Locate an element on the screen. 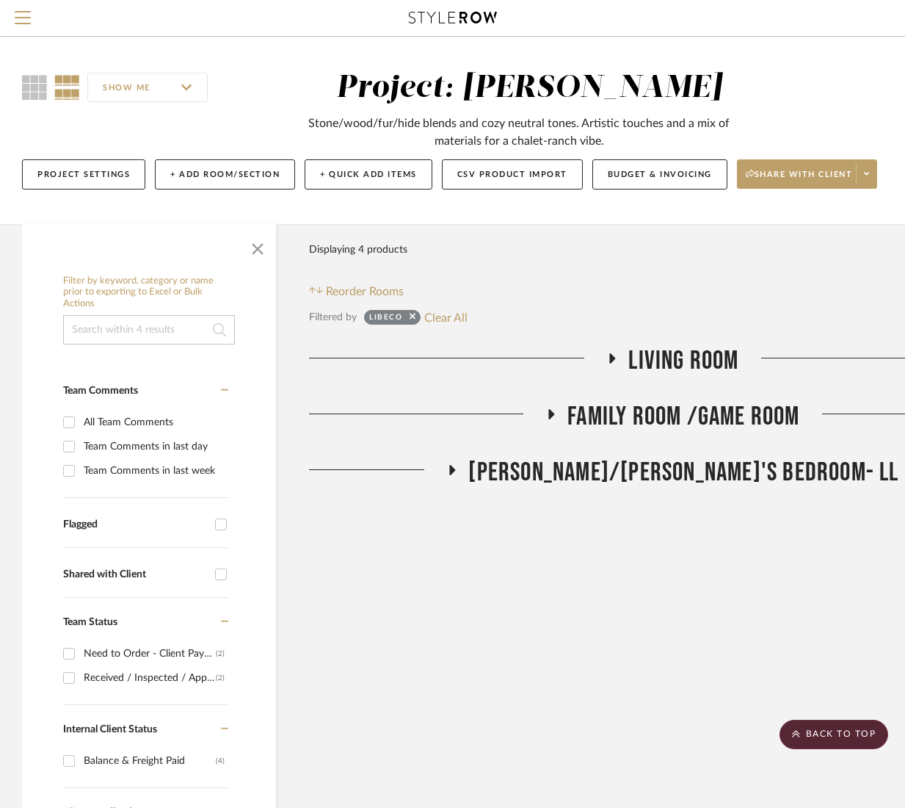 This screenshot has height=808, width=905. span: Internal Client Status is located at coordinates (110, 729).